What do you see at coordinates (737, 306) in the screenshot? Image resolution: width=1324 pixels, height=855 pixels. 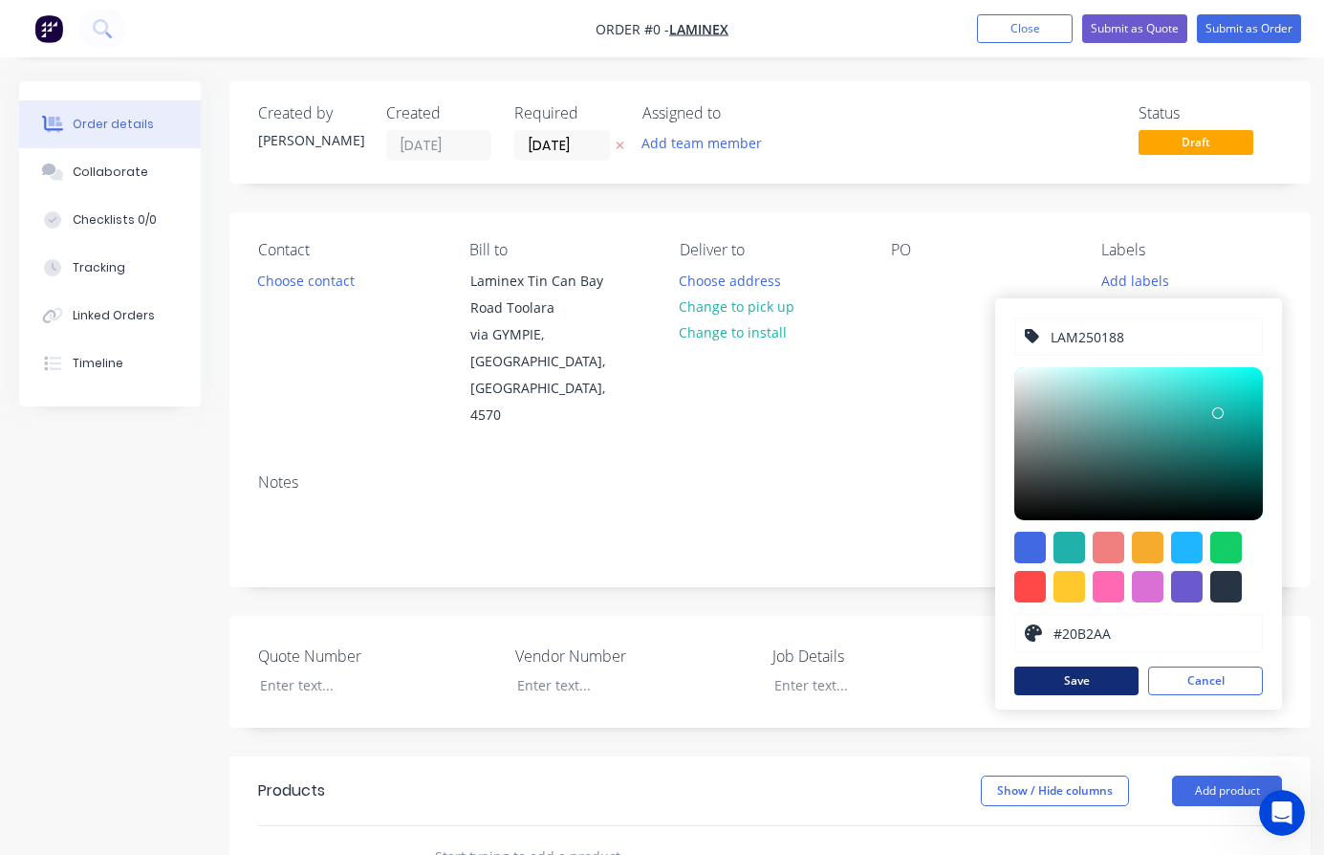 I see `button: Change to pick up` at bounding box center [737, 306].